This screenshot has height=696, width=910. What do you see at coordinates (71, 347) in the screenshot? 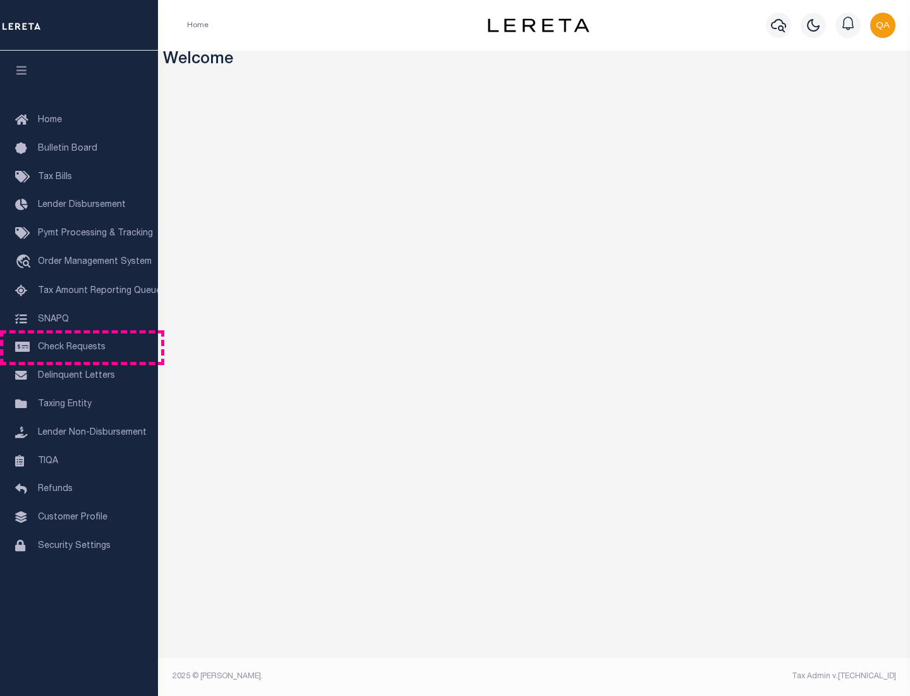
I see `span: Check Requests` at bounding box center [71, 347].